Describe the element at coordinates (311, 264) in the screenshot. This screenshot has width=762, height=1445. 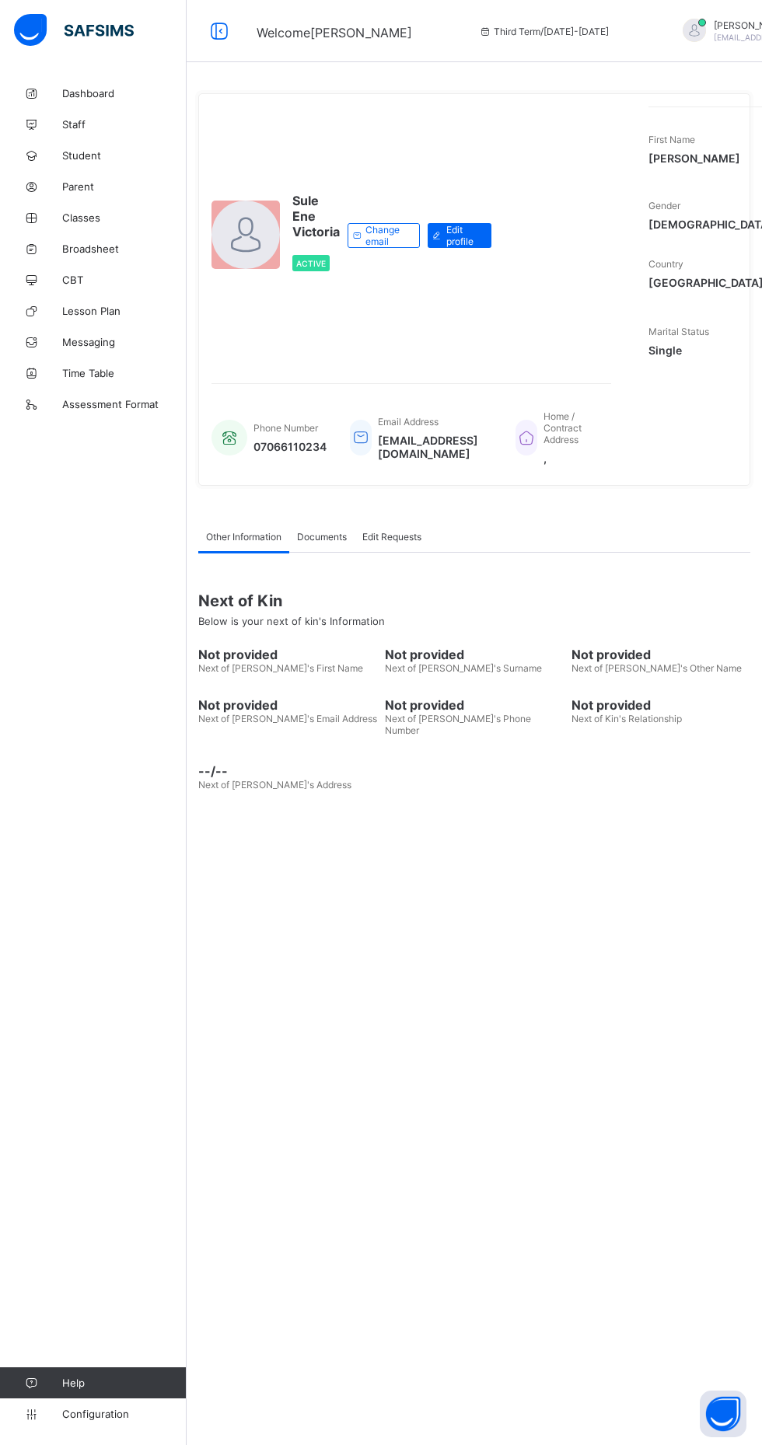
I see `span: Active` at that location.